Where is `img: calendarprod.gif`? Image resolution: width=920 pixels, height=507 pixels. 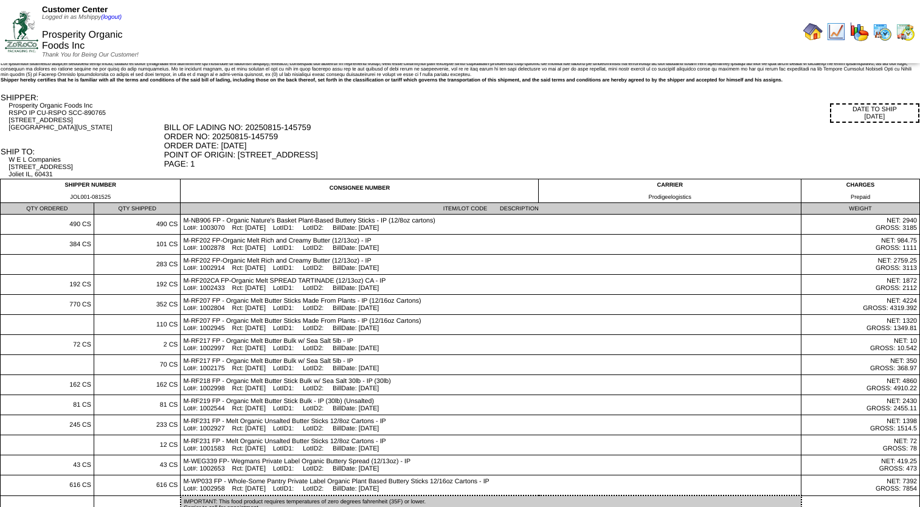 img: calendarprod.gif is located at coordinates (883, 32).